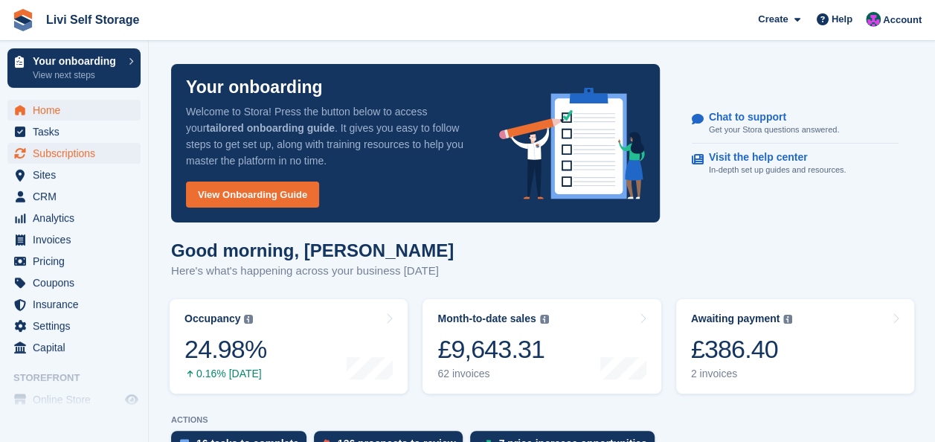 The image size is (935, 442). What do you see at coordinates (742, 349) in the screenshot?
I see `div: £386.40` at bounding box center [742, 349].